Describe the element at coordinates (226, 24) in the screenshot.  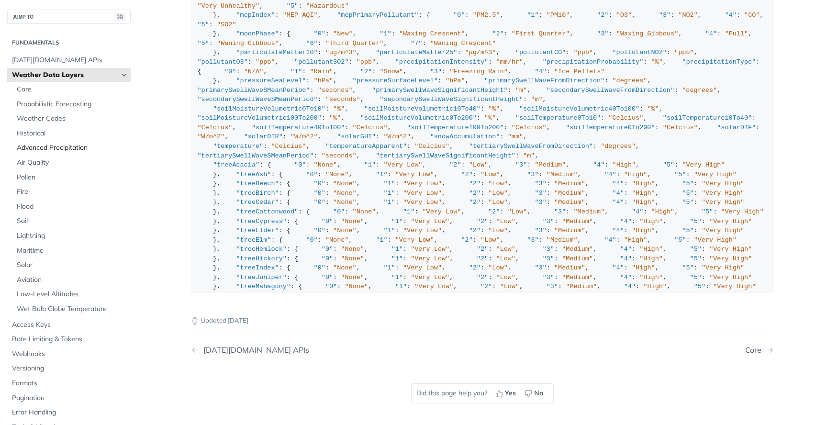
I see `span: "SO2"` at that location.